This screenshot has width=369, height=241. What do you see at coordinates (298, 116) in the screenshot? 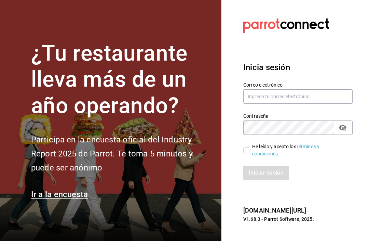
I see `label: Contraseña` at bounding box center [298, 116].